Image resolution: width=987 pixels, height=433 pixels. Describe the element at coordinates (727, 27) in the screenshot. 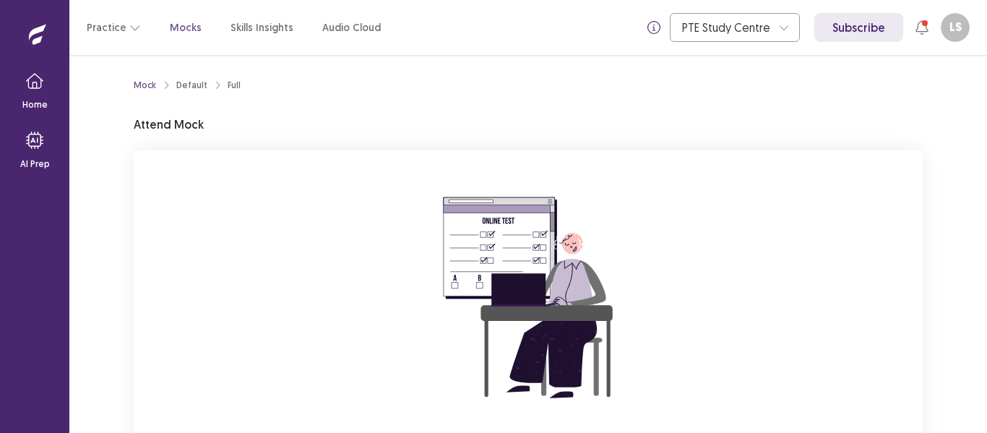

I see `div: PTE Study Centre` at that location.